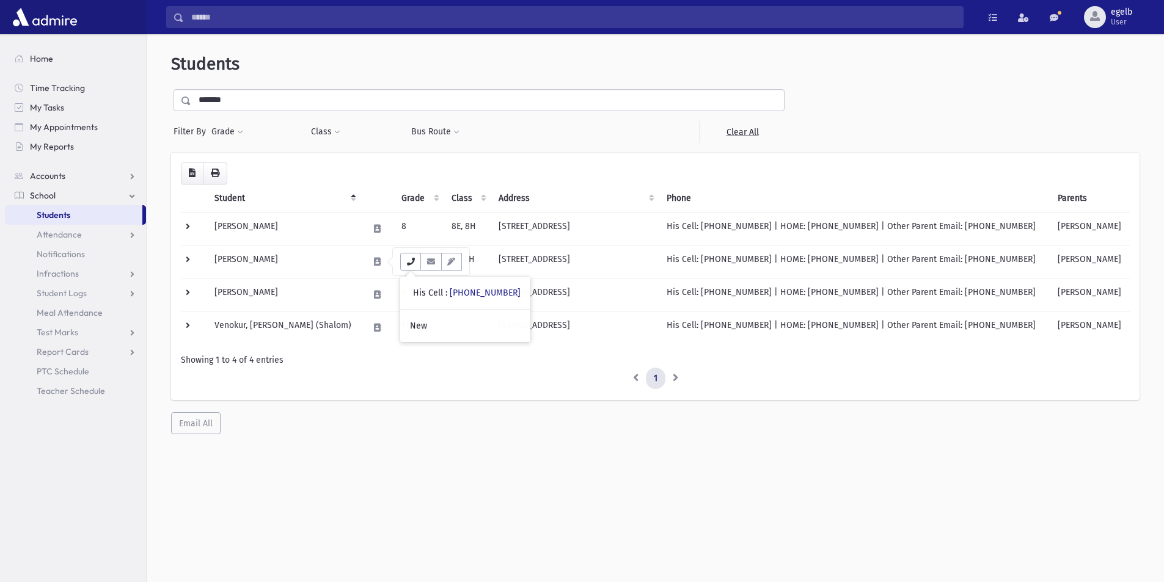 This screenshot has height=582, width=1164. Describe the element at coordinates (655, 360) in the screenshot. I see `div: Showing 1 to 4 of 4 entries` at that location.